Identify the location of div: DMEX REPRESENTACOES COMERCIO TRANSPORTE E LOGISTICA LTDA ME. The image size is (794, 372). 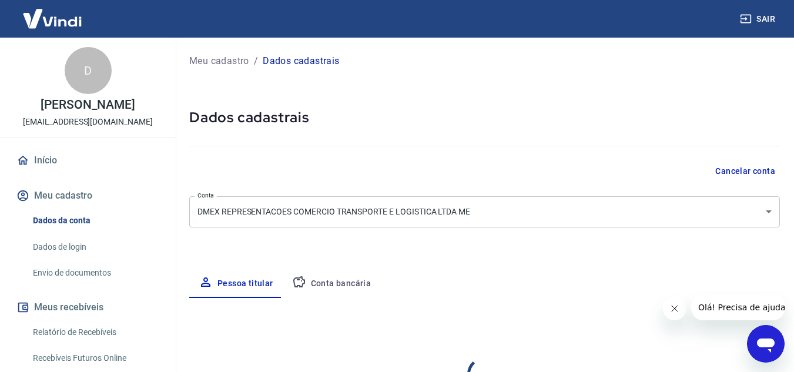
(484, 211).